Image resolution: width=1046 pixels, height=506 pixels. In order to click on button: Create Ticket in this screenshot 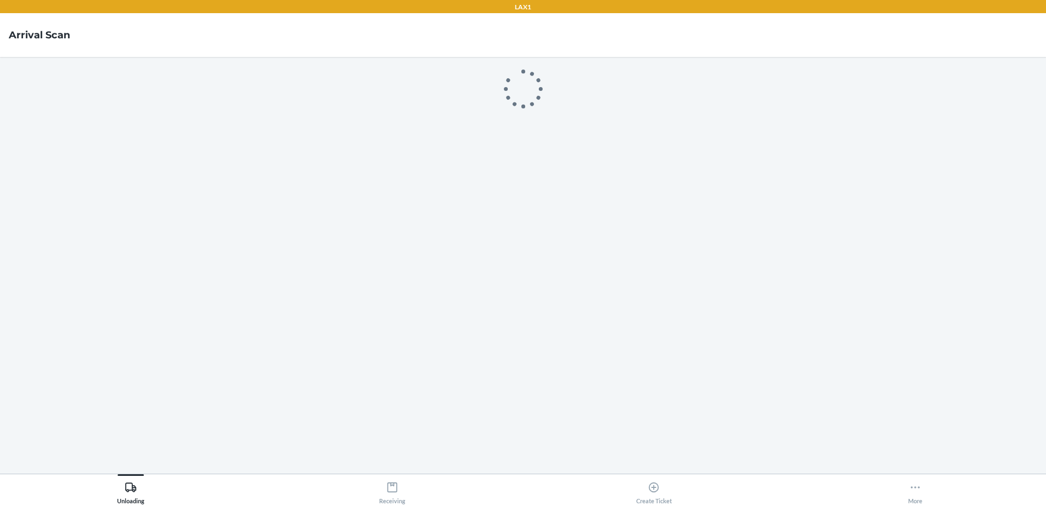, I will do `click(654, 489)`.